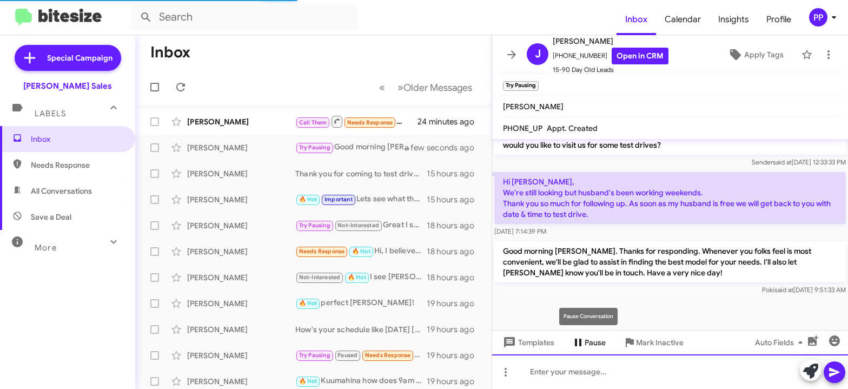  I want to click on button: Apply Tags, so click(755, 55).